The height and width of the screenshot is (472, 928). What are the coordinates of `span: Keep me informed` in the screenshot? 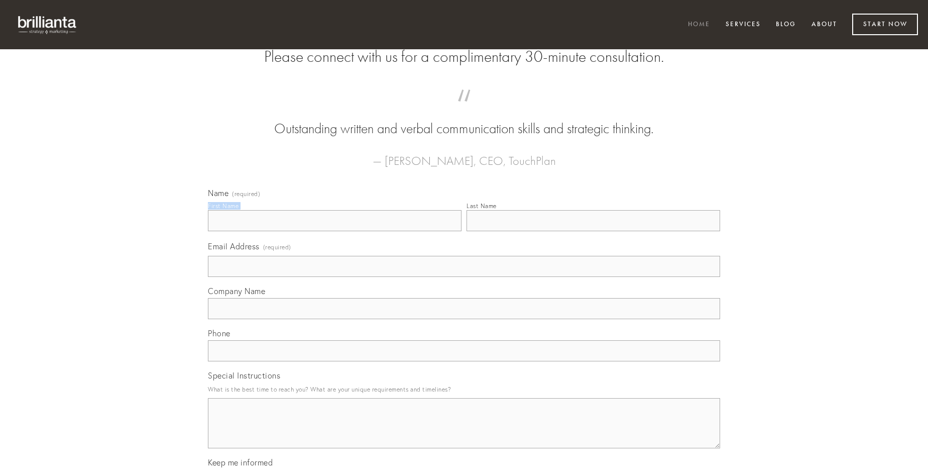 It's located at (240, 462).